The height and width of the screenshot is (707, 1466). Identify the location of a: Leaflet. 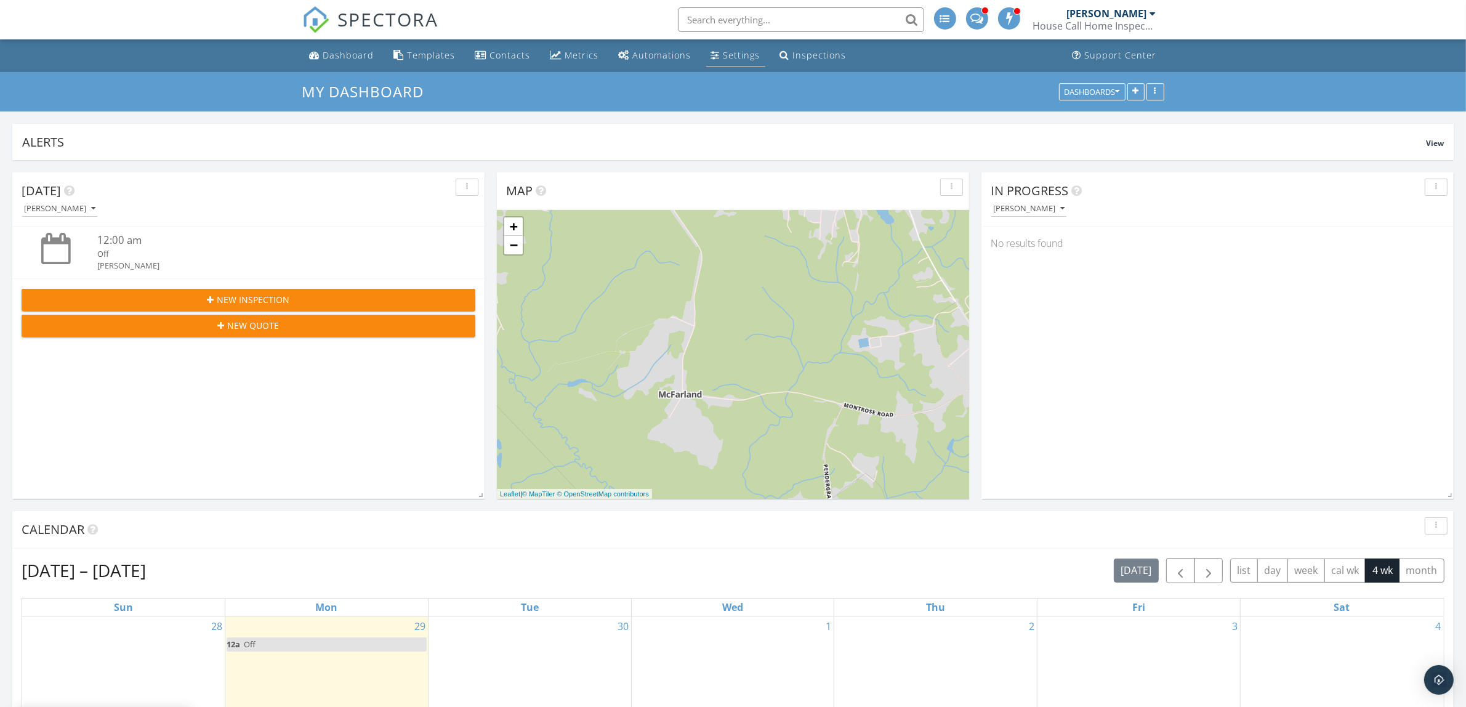
(510, 494).